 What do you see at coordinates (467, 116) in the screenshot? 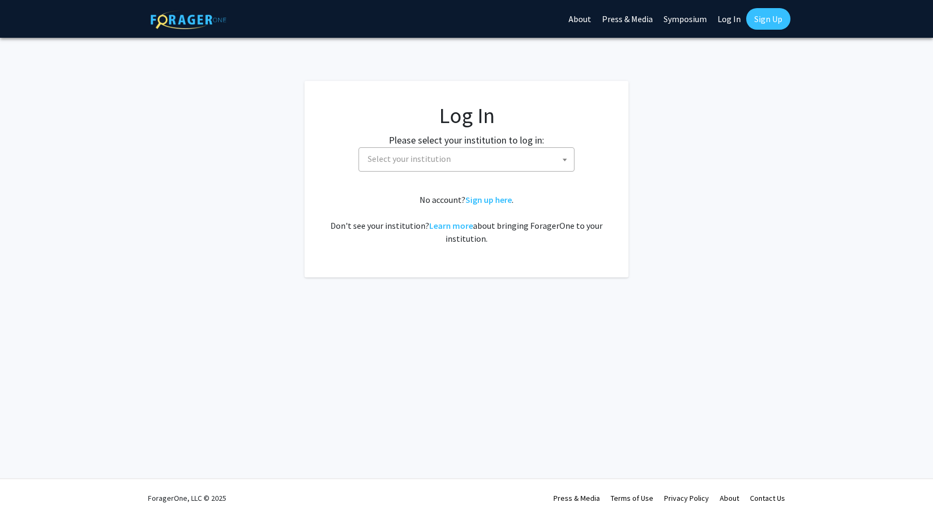
I see `h1: Log In` at bounding box center [467, 116].